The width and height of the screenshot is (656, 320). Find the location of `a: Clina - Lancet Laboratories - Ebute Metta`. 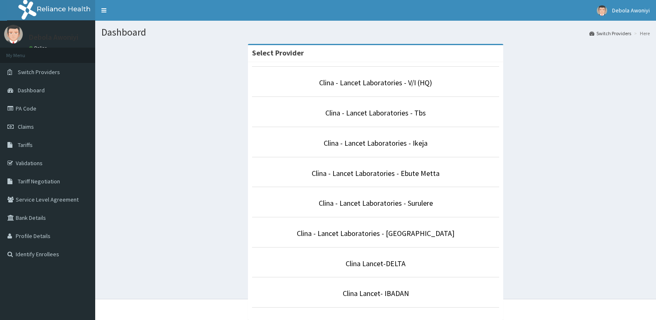

a: Clina - Lancet Laboratories - Ebute Metta is located at coordinates (375, 173).